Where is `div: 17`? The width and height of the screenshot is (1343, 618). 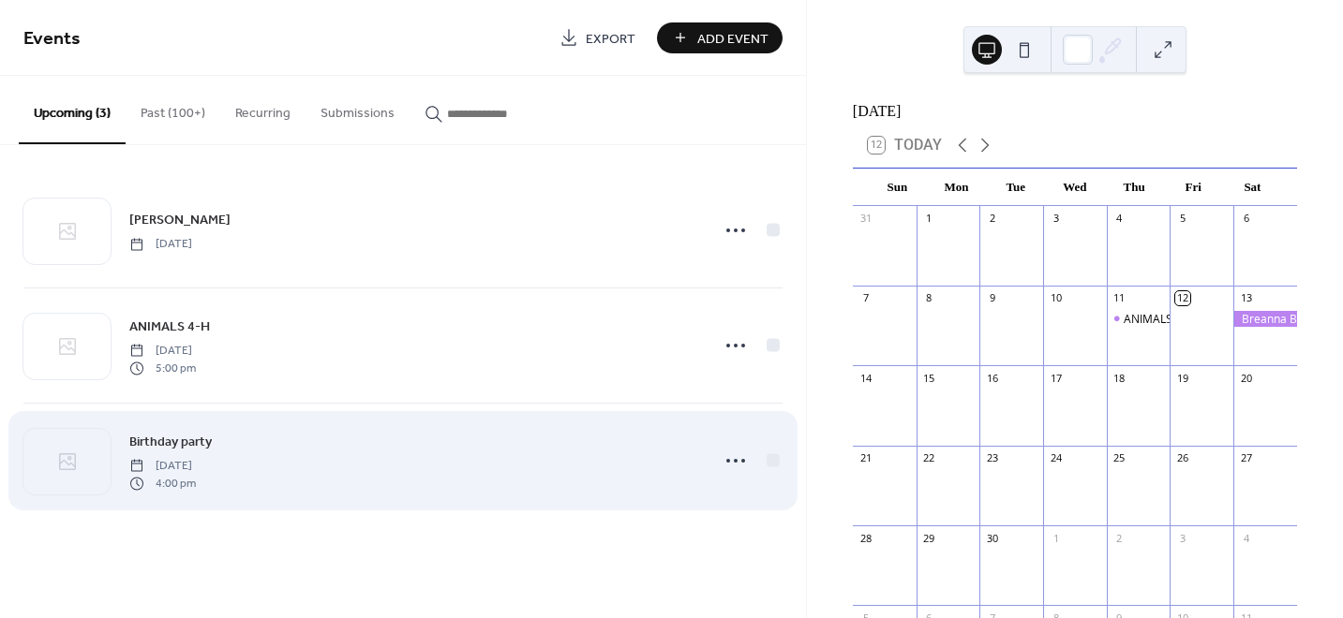 div: 17 is located at coordinates (1055, 378).